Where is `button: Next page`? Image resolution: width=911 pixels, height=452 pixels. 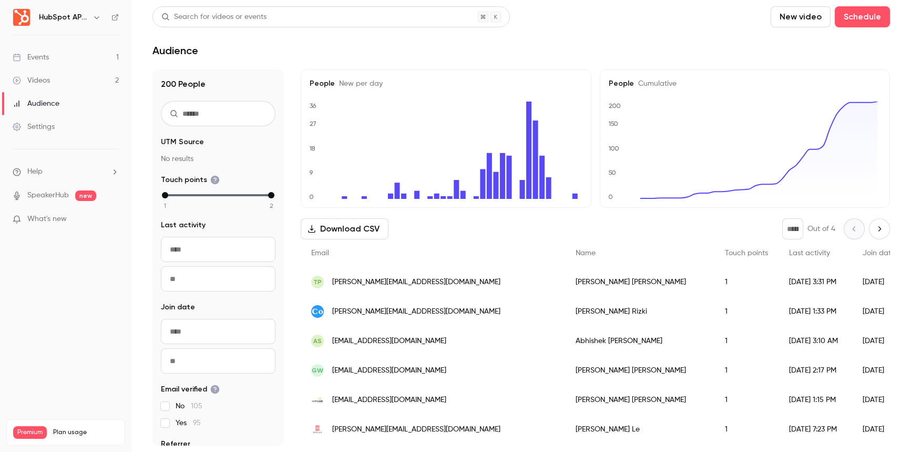 button: Next page is located at coordinates (880, 229).